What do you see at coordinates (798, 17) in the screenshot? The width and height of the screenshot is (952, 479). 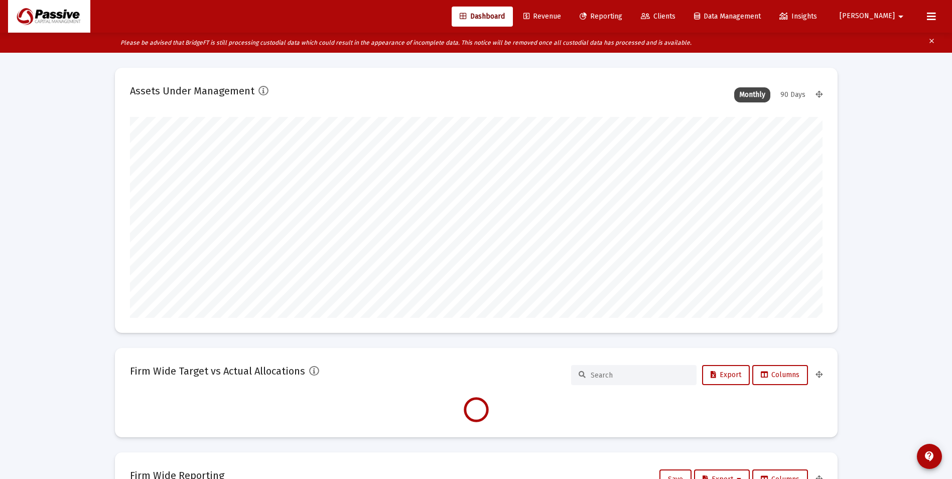 I see `a: Insights` at bounding box center [798, 17].